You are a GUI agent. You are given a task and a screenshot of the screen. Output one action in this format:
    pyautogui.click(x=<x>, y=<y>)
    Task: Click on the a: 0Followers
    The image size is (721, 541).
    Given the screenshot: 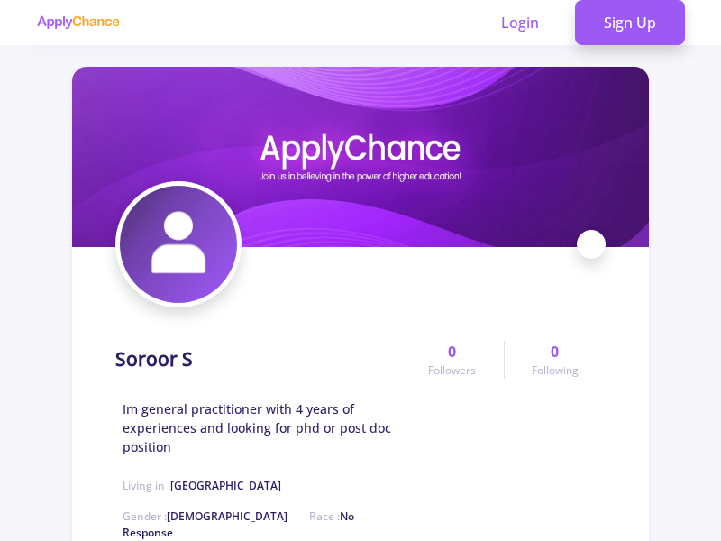 What is the action you would take?
    pyautogui.click(x=451, y=360)
    